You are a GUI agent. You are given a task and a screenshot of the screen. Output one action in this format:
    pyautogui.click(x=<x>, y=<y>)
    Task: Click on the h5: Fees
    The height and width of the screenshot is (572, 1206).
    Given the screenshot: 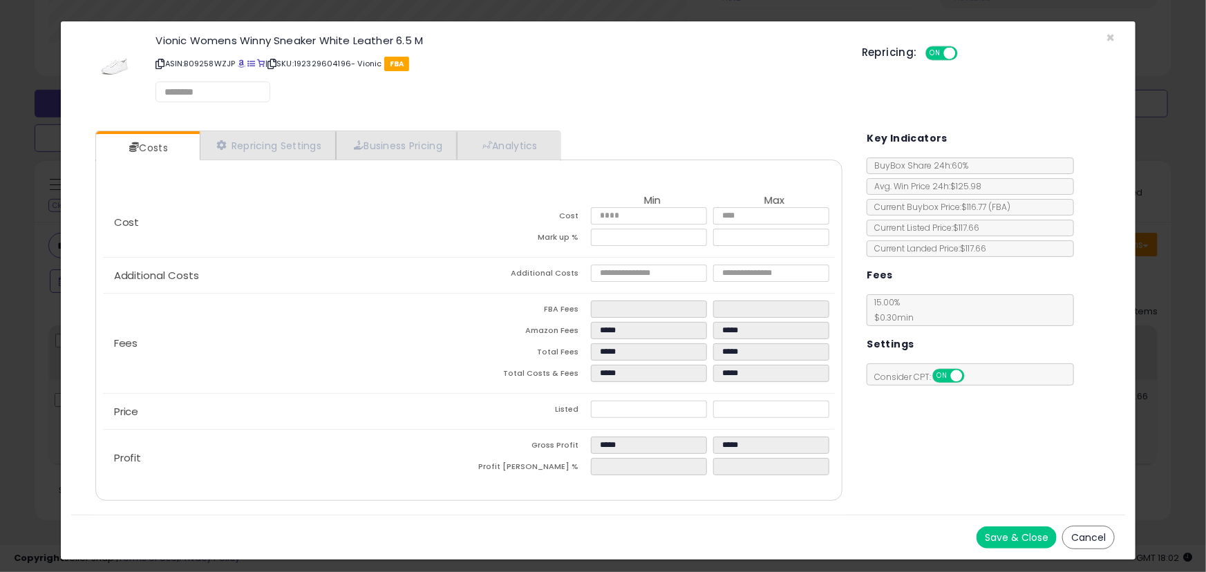 What is the action you would take?
    pyautogui.click(x=880, y=275)
    